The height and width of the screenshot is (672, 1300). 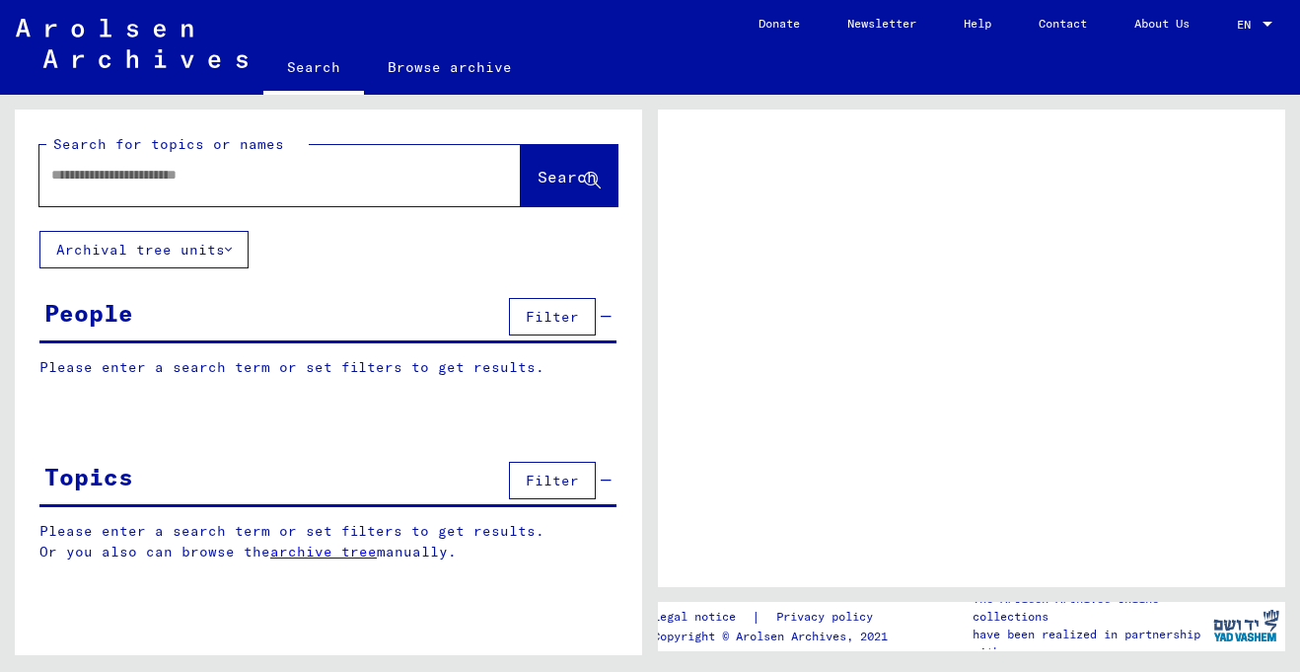 What do you see at coordinates (169, 144) in the screenshot?
I see `mat-label: Search for topics or names` at bounding box center [169, 144].